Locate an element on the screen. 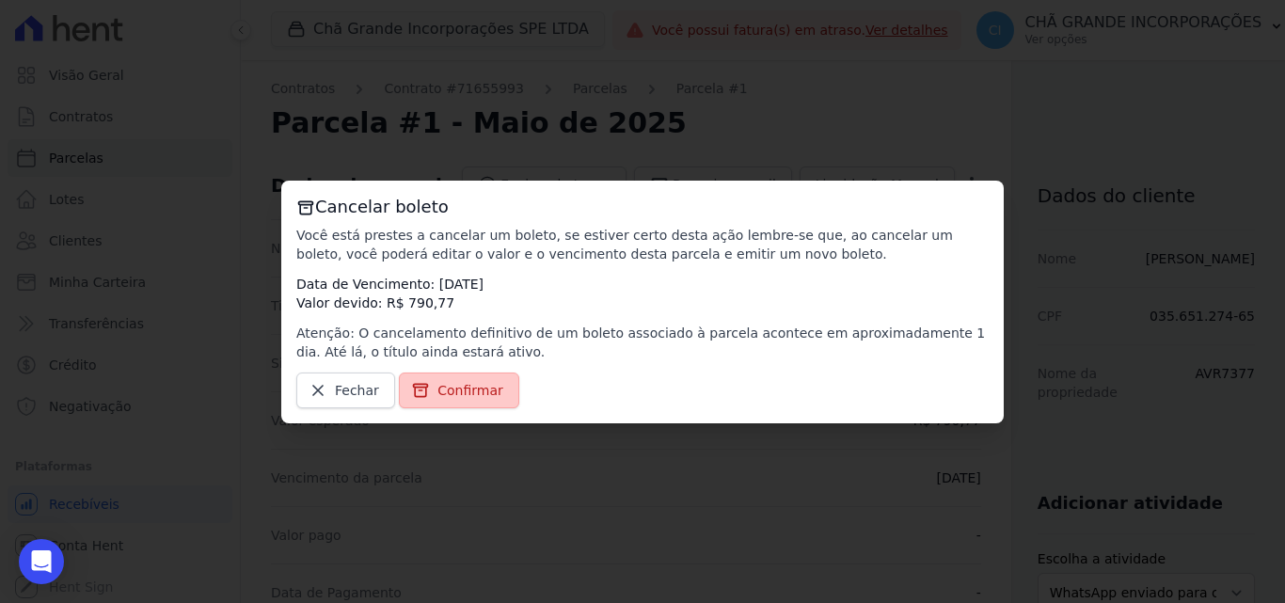 The width and height of the screenshot is (1285, 603). div: Open Intercom Messenger is located at coordinates (41, 562).